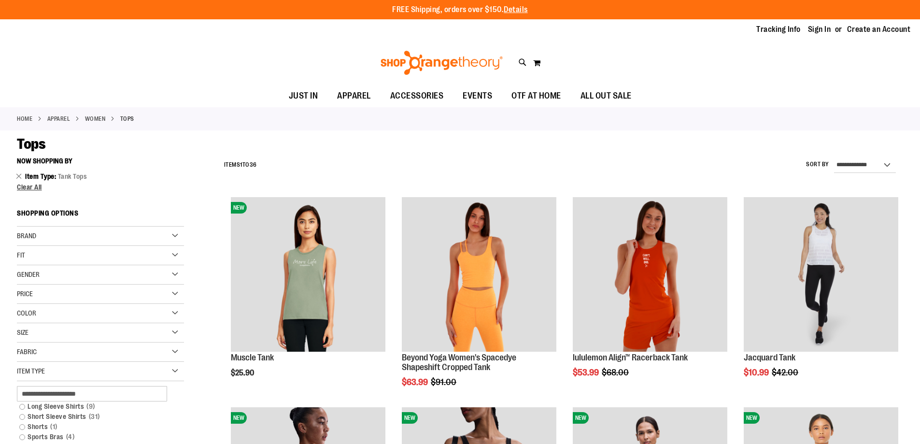 This screenshot has height=444, width=920. What do you see at coordinates (818, 164) in the screenshot?
I see `label: Sort By` at bounding box center [818, 164].